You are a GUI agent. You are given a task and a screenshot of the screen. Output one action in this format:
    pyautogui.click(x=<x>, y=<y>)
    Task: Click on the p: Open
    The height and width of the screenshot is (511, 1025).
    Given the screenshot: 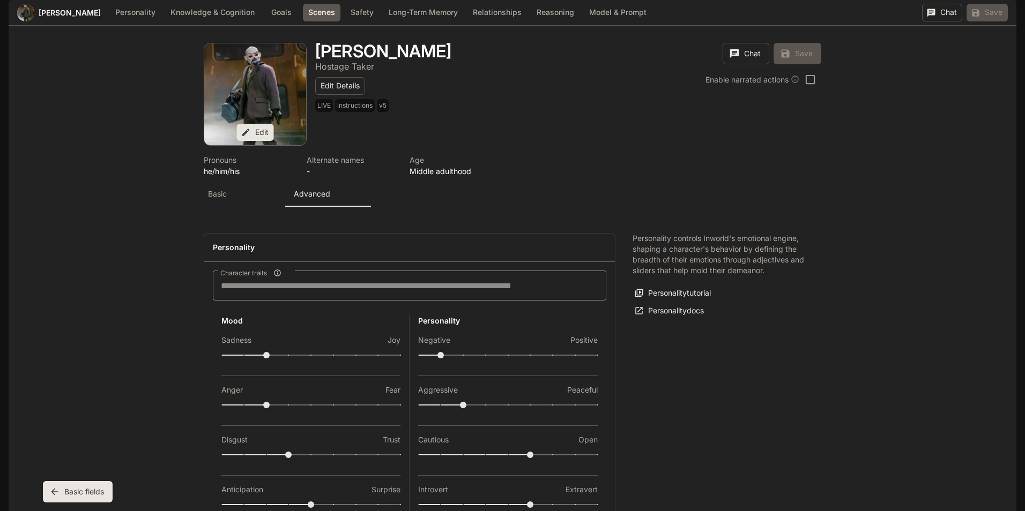 What is the action you would take?
    pyautogui.click(x=588, y=440)
    